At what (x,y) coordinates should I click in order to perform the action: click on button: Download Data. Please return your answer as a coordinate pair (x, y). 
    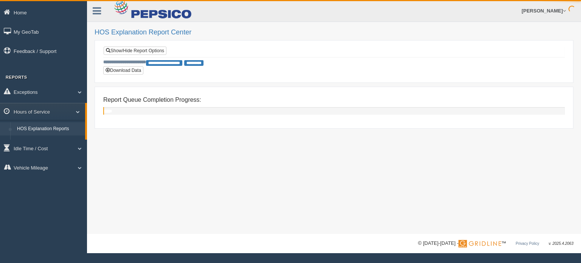
    Looking at the image, I should click on (123, 70).